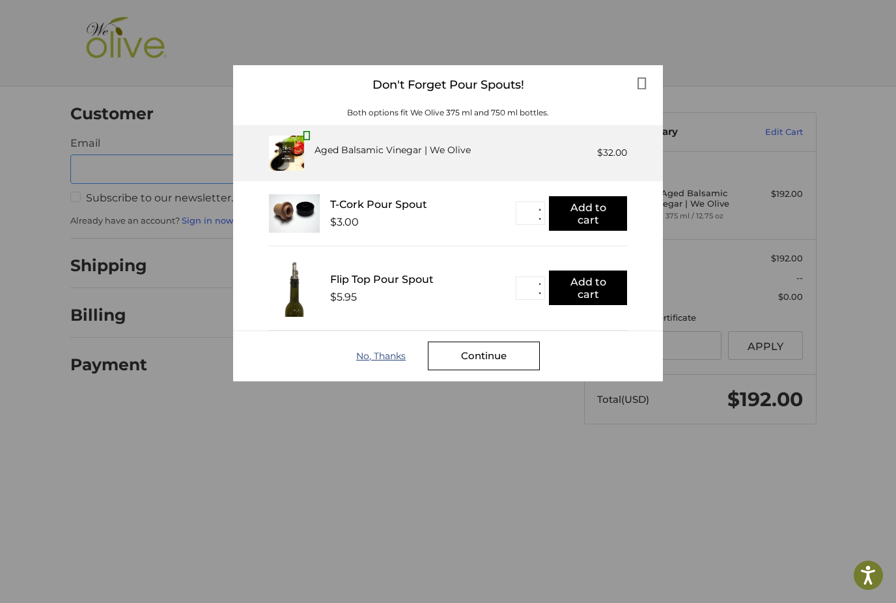 Image resolution: width=896 pixels, height=603 pixels. Describe the element at coordinates (612, 152) in the screenshot. I see `div: $32.00` at that location.